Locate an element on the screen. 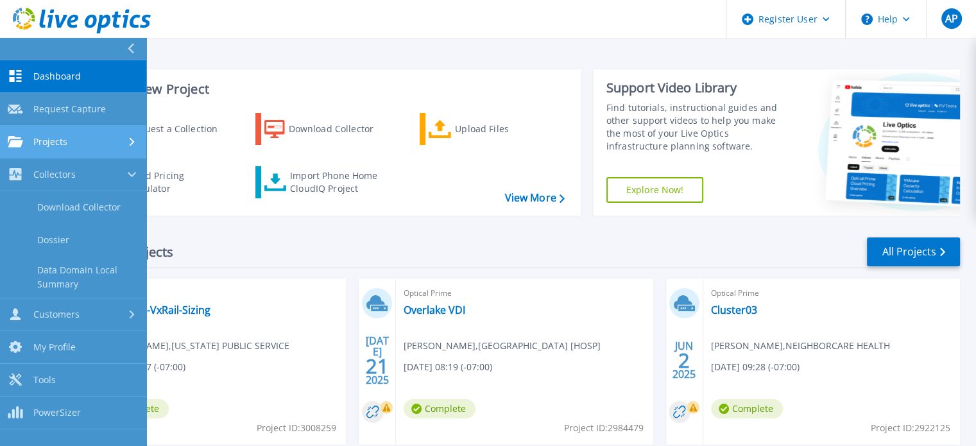  div: Download Collector is located at coordinates (340, 129).